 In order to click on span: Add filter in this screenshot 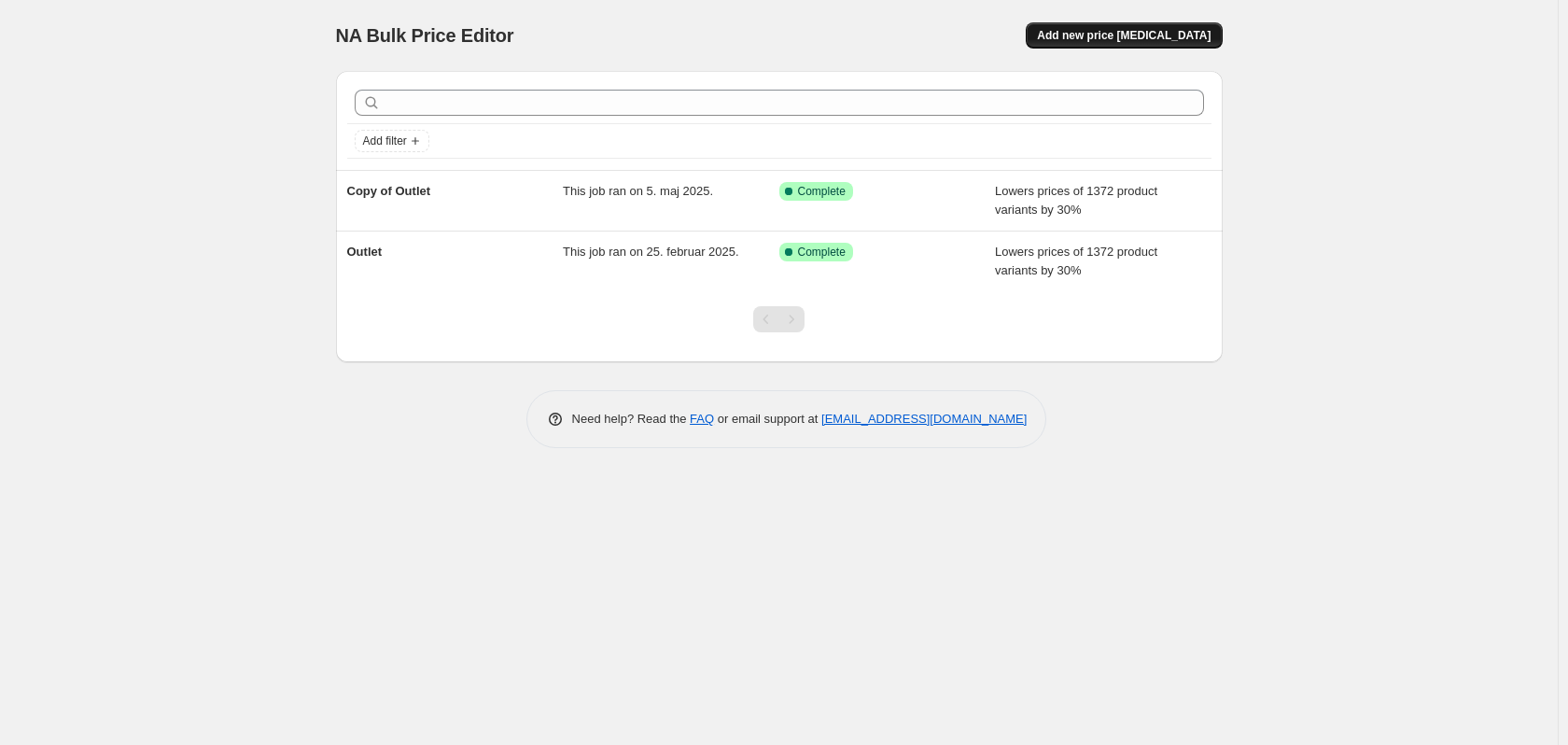, I will do `click(385, 141)`.